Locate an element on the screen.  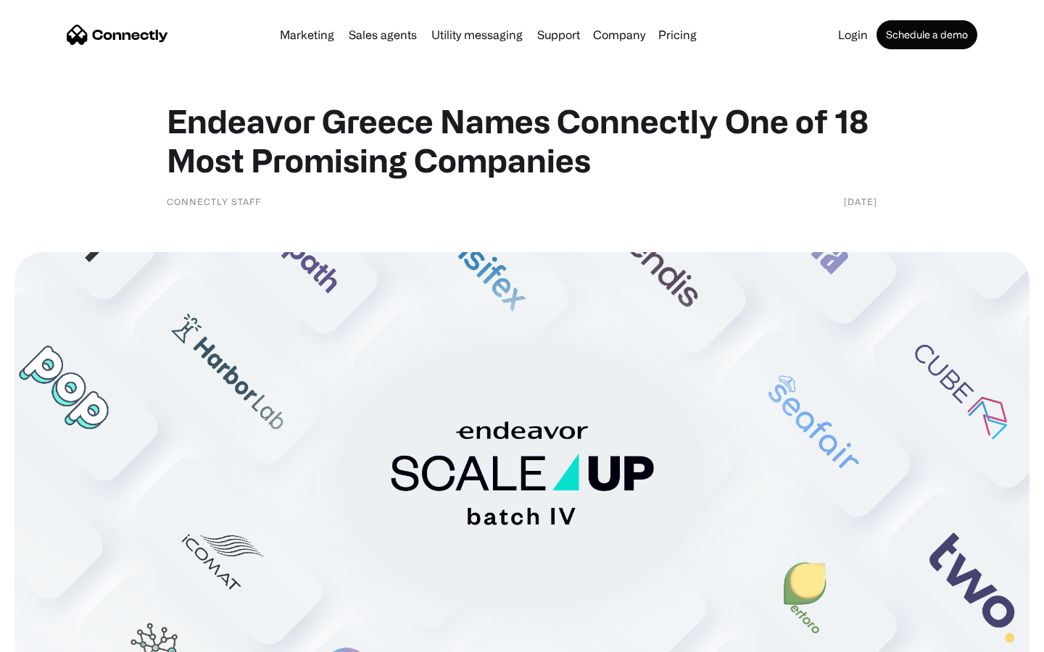
a: Login is located at coordinates (853, 35).